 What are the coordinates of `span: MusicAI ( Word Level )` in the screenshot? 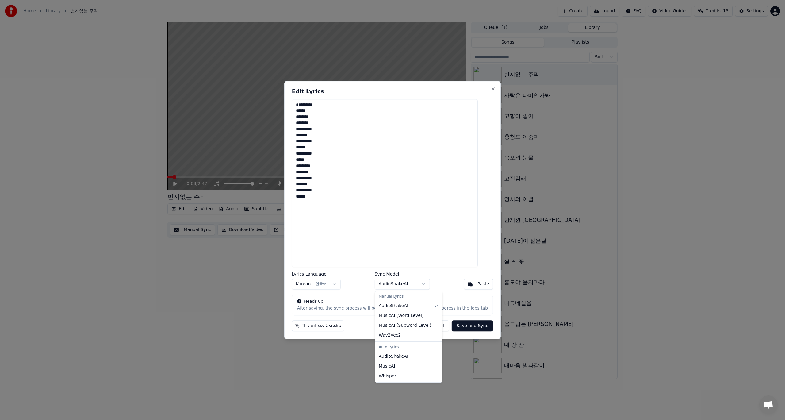 It's located at (401, 316).